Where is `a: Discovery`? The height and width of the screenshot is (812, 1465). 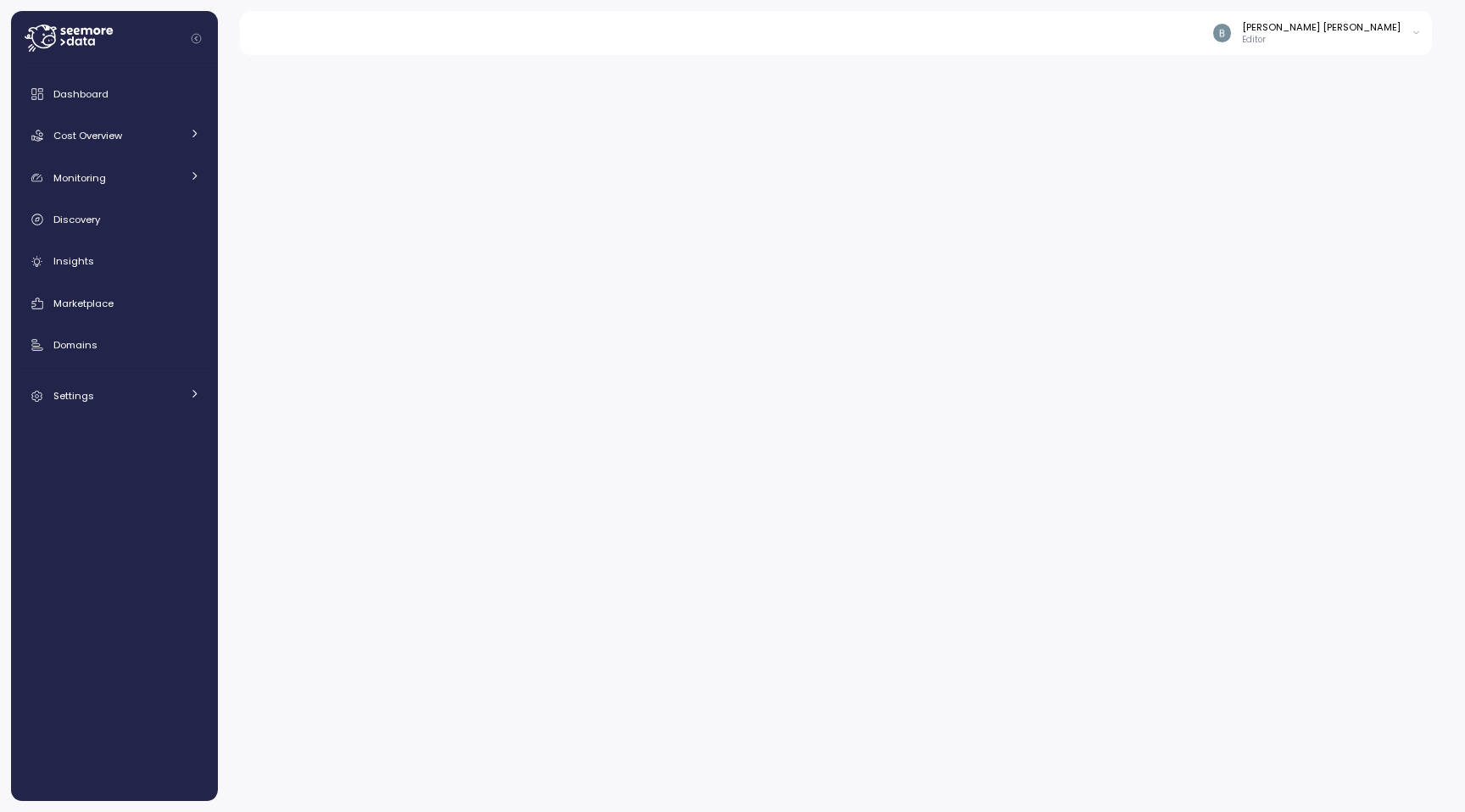
a: Discovery is located at coordinates (114, 219).